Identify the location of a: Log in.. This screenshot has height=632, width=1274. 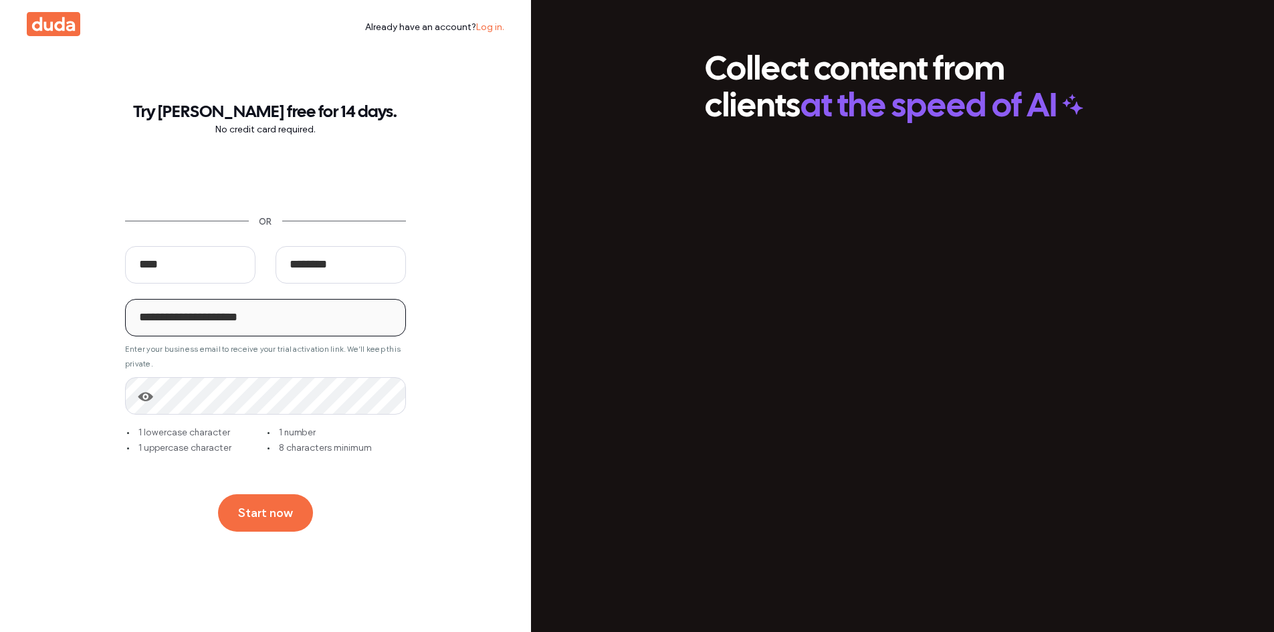
(490, 27).